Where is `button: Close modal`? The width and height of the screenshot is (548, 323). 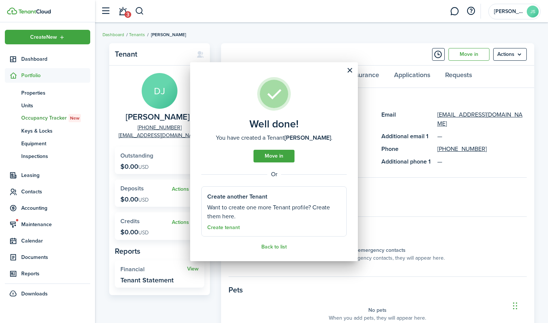 button: Close modal is located at coordinates (350, 70).